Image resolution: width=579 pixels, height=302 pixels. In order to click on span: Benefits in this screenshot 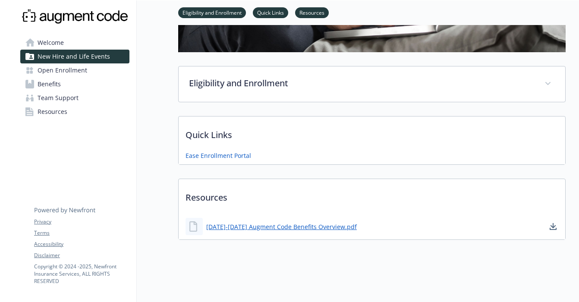, I will do `click(49, 84)`.